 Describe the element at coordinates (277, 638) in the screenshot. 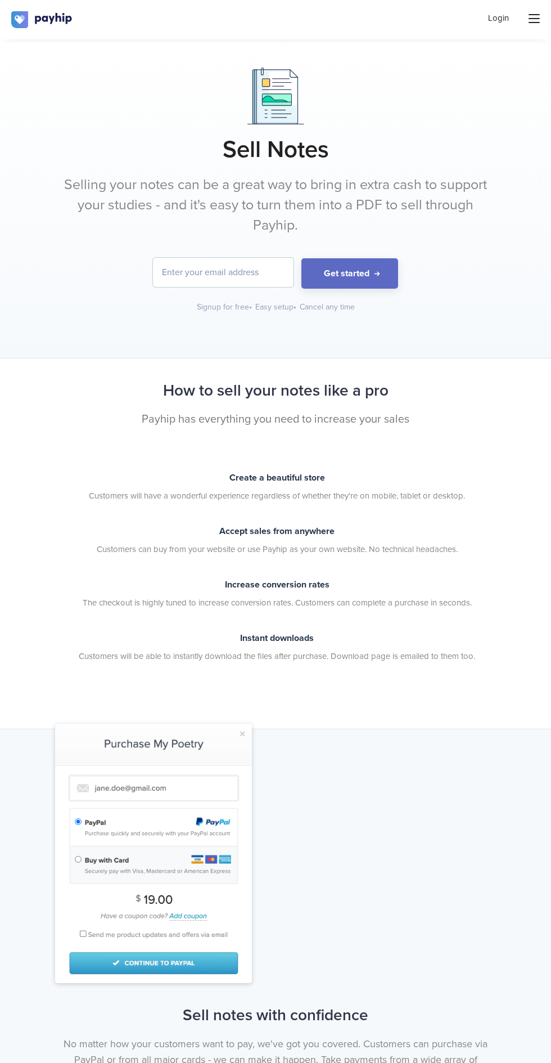

I see `span: Instant downloads` at that location.